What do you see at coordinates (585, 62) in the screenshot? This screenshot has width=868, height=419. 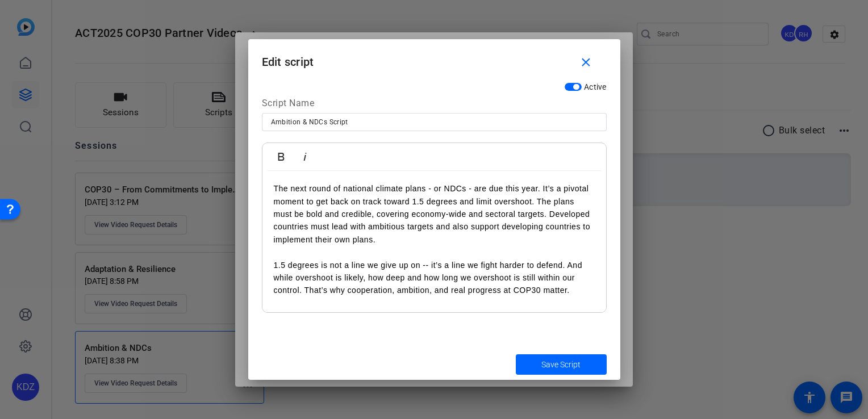 I see `mat-icon: close` at bounding box center [585, 62].